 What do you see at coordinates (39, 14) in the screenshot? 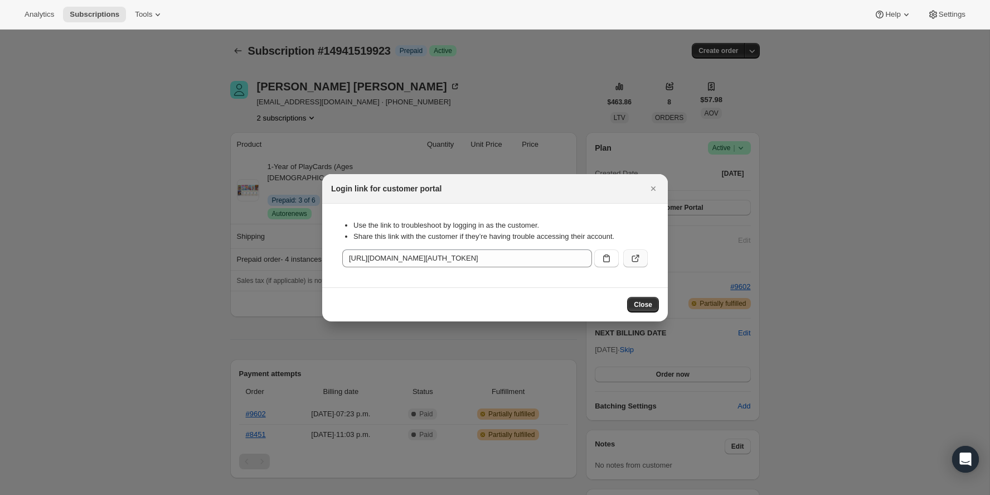
I see `span: Analytics` at bounding box center [39, 14].